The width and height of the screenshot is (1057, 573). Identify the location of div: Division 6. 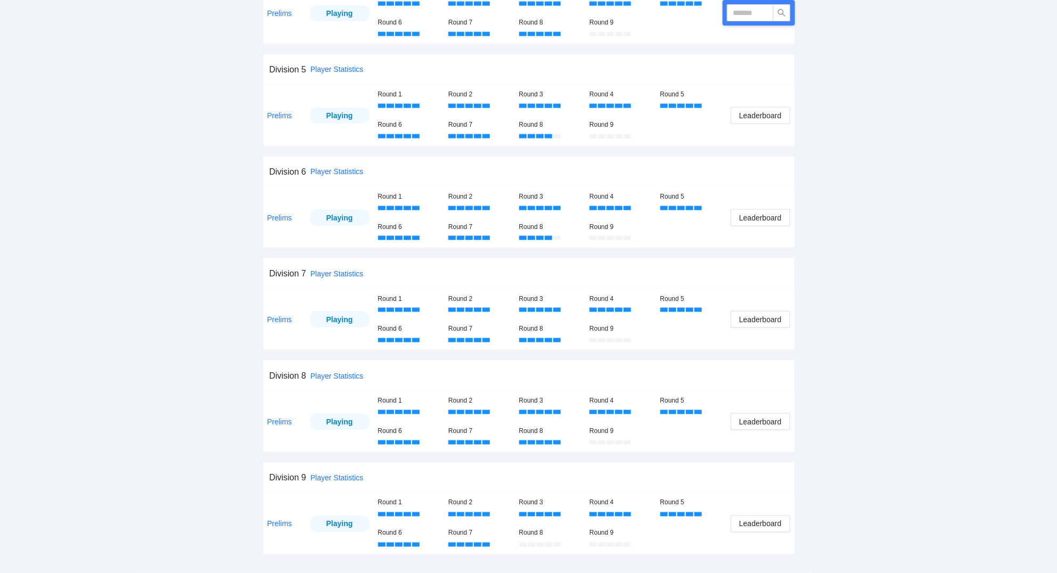
(287, 171).